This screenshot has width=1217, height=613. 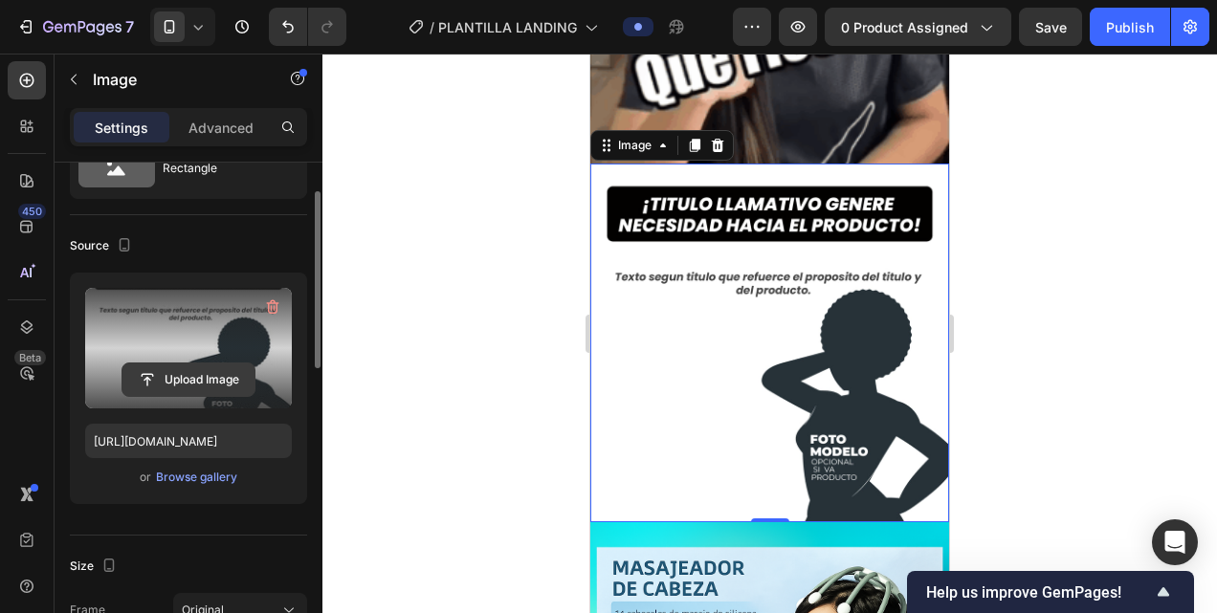 What do you see at coordinates (75, 27) in the screenshot?
I see `button: 7` at bounding box center [75, 27].